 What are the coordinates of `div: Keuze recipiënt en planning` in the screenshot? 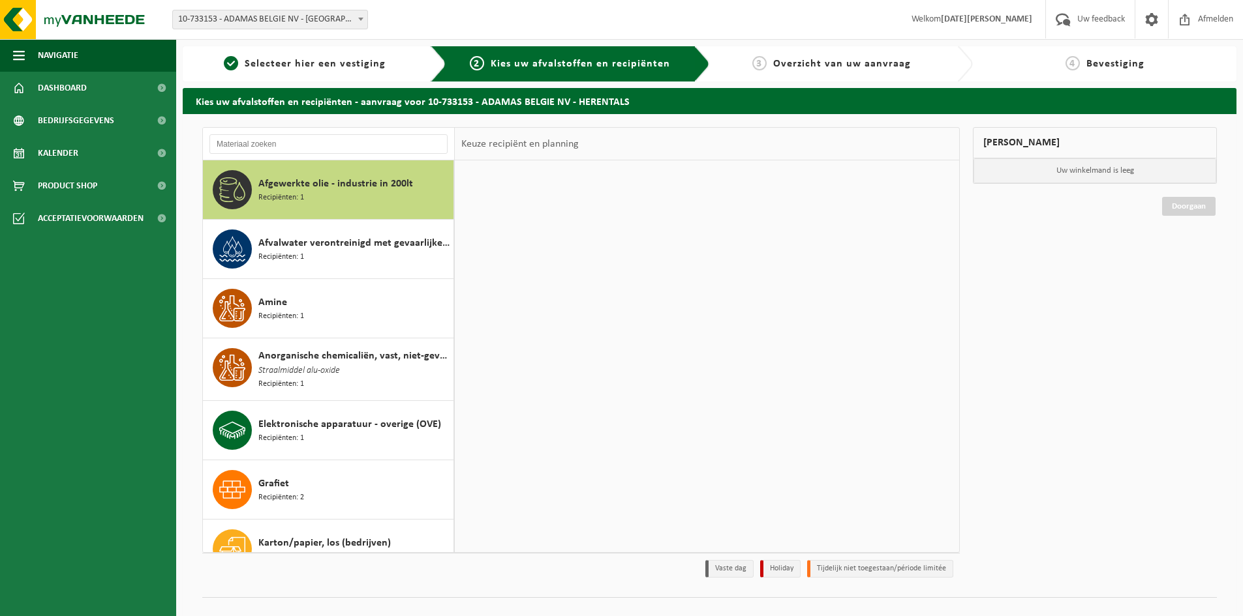 It's located at (520, 144).